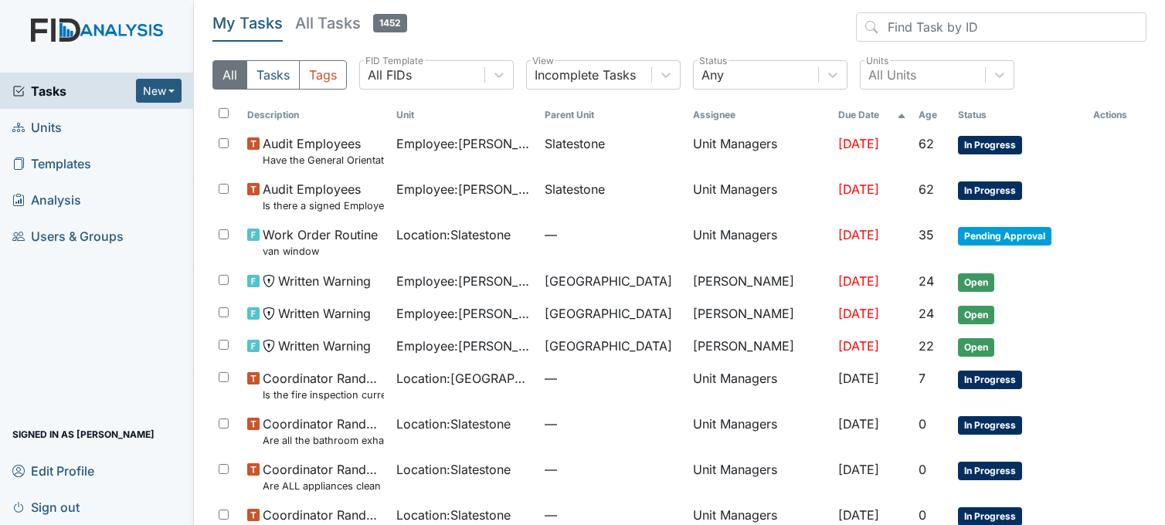 This screenshot has width=1165, height=525. Describe the element at coordinates (46, 199) in the screenshot. I see `span: Analysis` at that location.